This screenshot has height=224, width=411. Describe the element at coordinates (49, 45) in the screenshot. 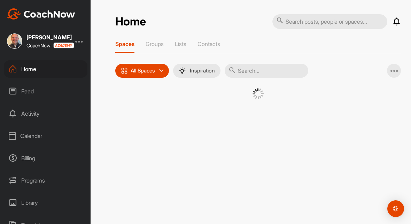

I see `div: CoachNow` at that location.